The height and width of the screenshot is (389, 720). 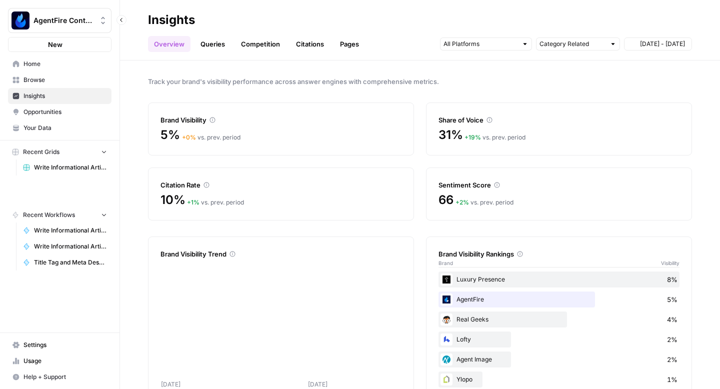 I want to click on input: All Platforms, so click(x=481, y=44).